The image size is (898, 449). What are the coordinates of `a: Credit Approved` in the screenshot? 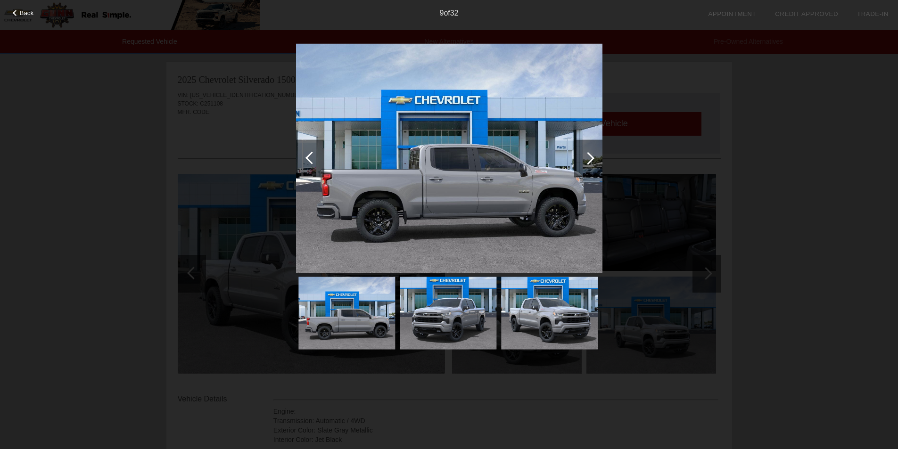 It's located at (807, 14).